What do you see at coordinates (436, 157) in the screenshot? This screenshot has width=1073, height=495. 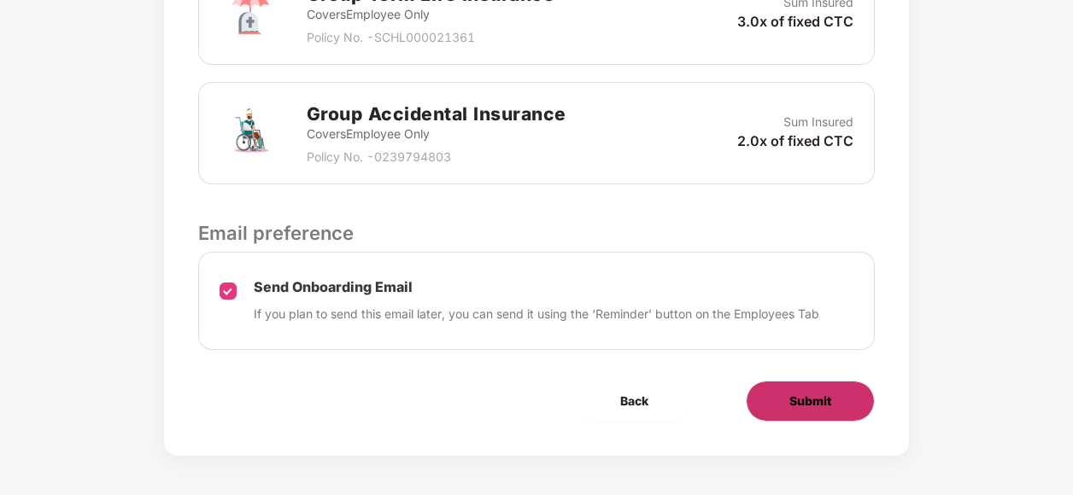 I see `p: Policy No. - 0239794803` at bounding box center [436, 157].